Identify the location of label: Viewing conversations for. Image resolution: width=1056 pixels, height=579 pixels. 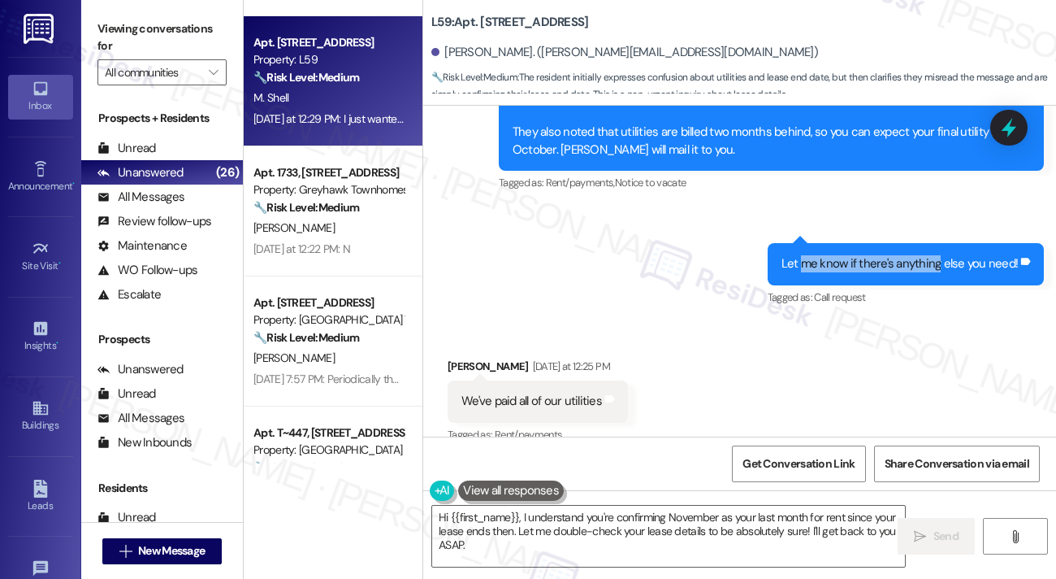
(162, 37).